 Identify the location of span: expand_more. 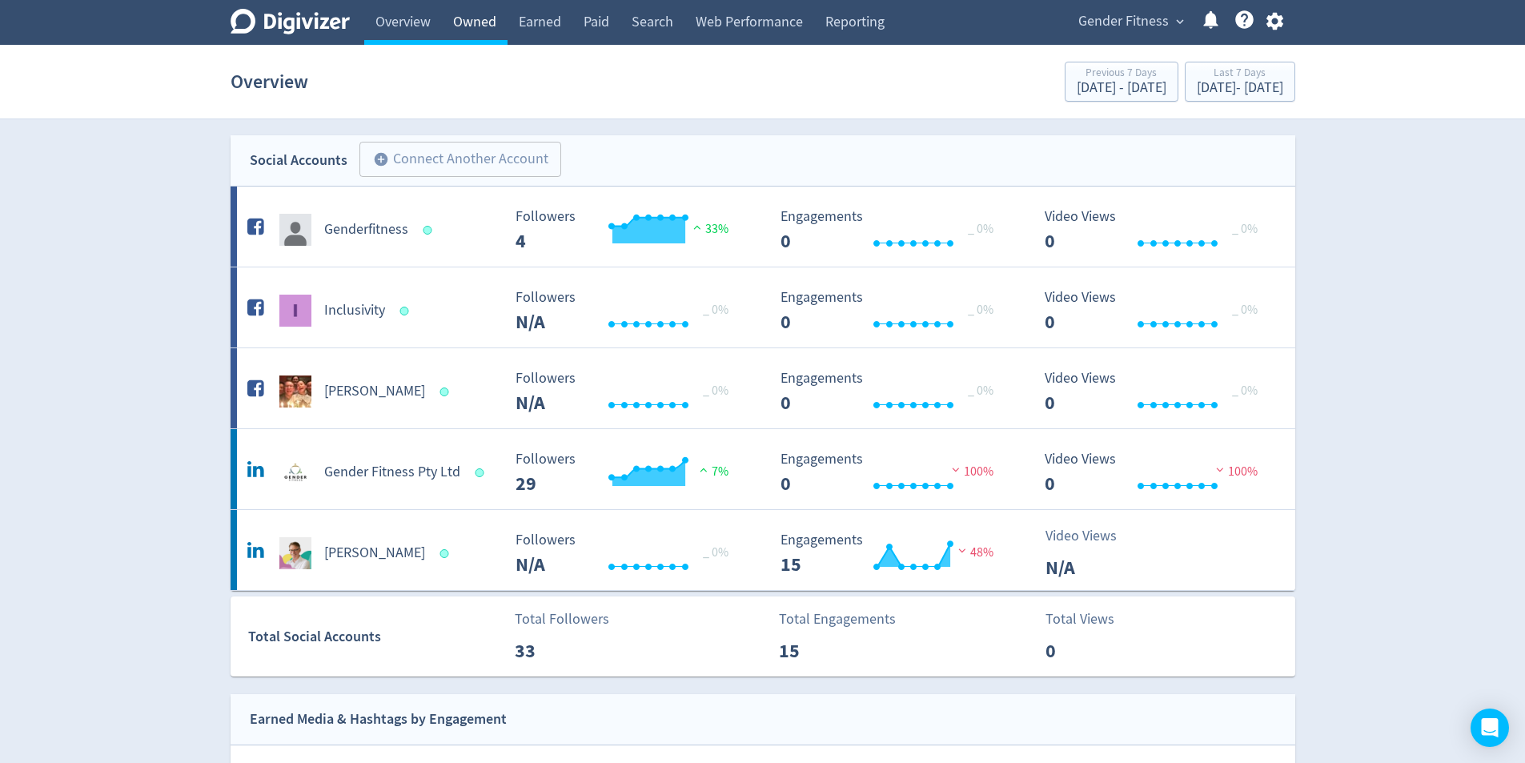
(1180, 22).